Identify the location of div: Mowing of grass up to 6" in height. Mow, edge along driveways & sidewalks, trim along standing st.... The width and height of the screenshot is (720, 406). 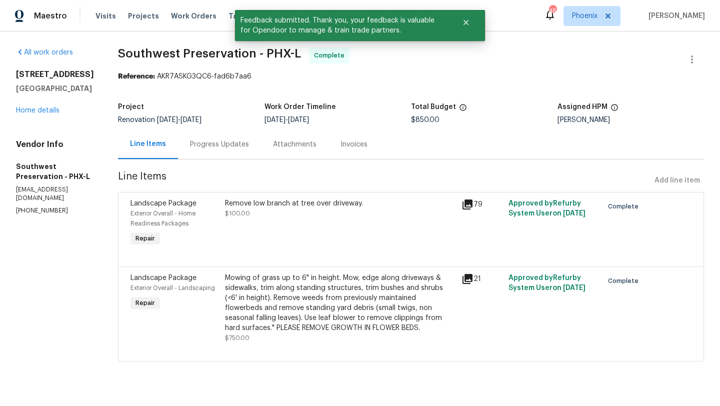
(340, 303).